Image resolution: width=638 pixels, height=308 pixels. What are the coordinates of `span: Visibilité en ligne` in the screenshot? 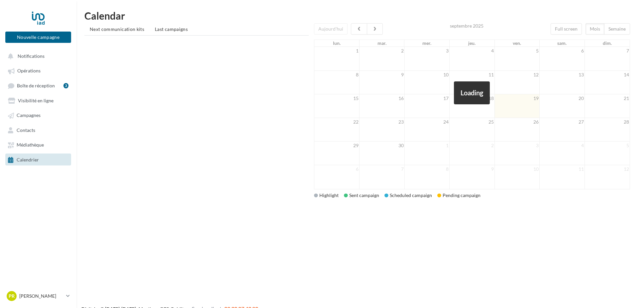 It's located at (36, 100).